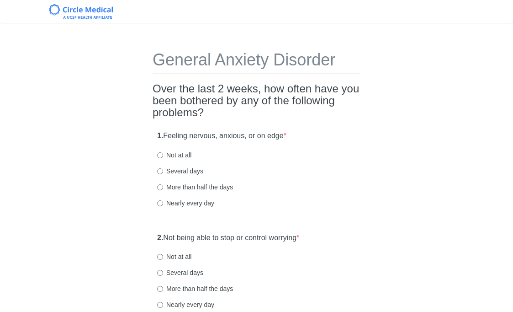 This screenshot has height=312, width=513. What do you see at coordinates (257, 101) in the screenshot?
I see `h2: Over the last 2 weeks, how often have you been bothered by any of the following problems?` at bounding box center [257, 101].